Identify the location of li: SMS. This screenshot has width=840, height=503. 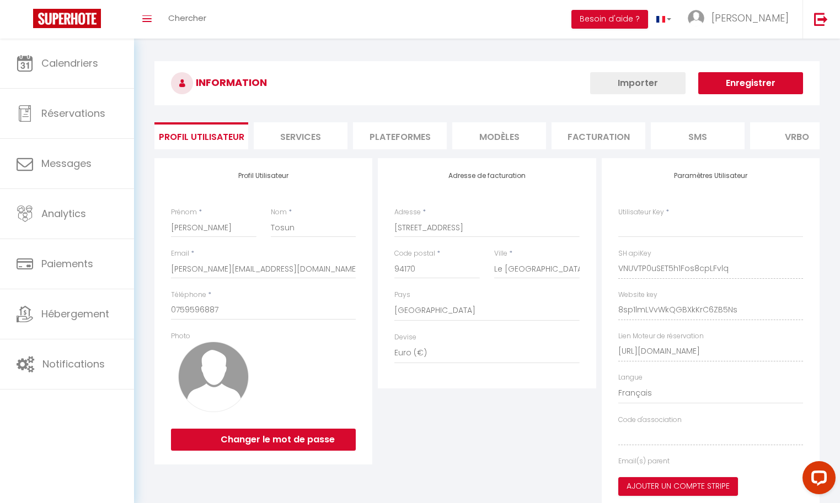
(697, 136).